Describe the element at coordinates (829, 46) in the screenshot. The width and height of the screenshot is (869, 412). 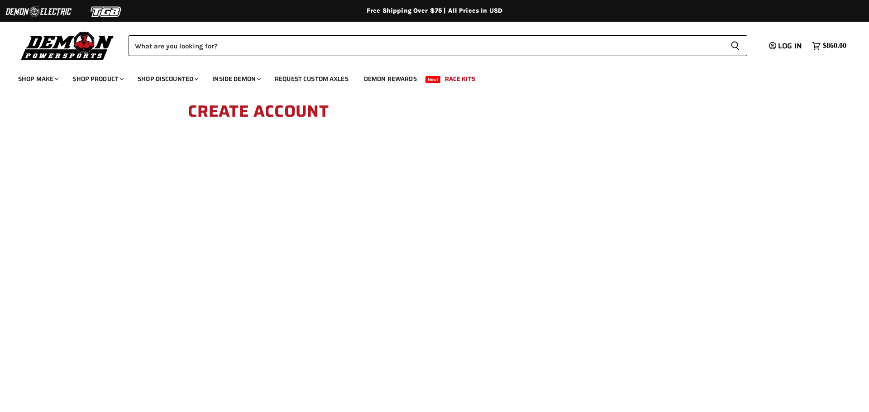
I see `a: $860.00` at that location.